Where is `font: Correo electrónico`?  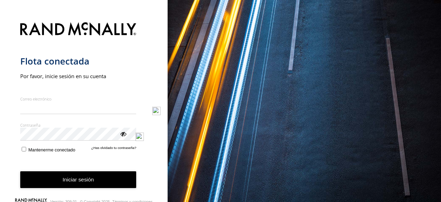 font: Correo electrónico is located at coordinates (36, 99).